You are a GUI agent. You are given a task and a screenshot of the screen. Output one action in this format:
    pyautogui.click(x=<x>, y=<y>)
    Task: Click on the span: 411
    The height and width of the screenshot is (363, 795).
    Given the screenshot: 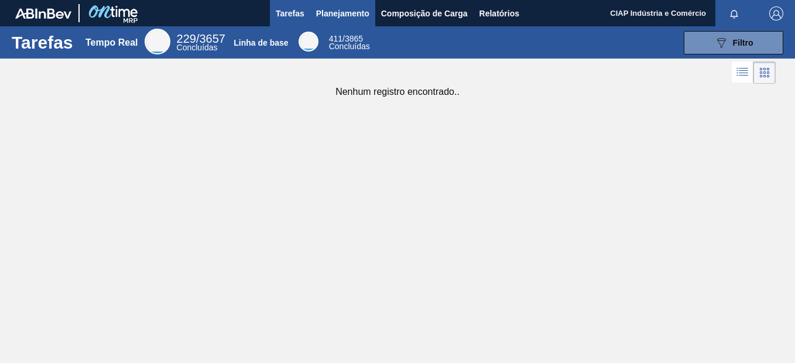 What is the action you would take?
    pyautogui.click(x=335, y=39)
    